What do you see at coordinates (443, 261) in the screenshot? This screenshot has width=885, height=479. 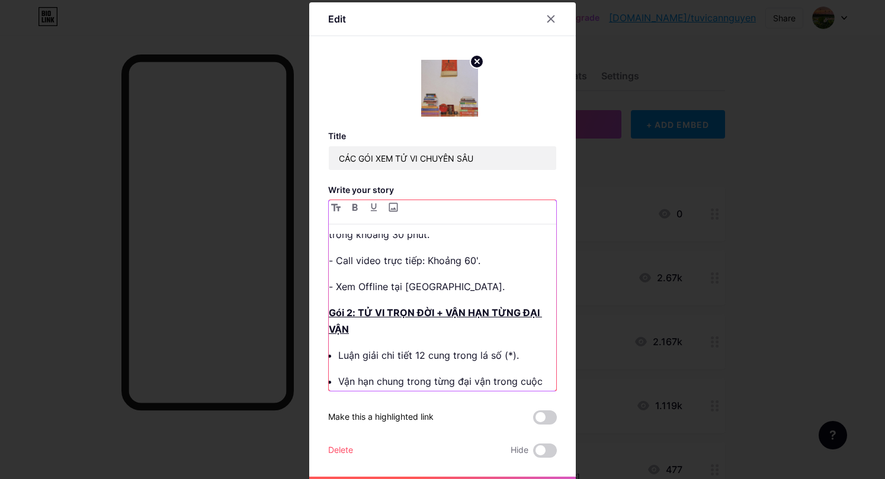 I see `p: - Call video trực tiếp: Khoảng 60'.` at bounding box center [443, 261].